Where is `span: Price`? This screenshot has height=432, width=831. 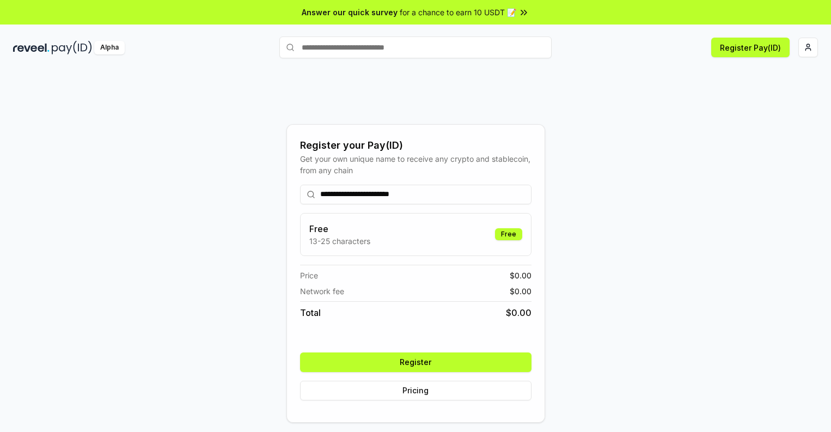
span: Price is located at coordinates (309, 275).